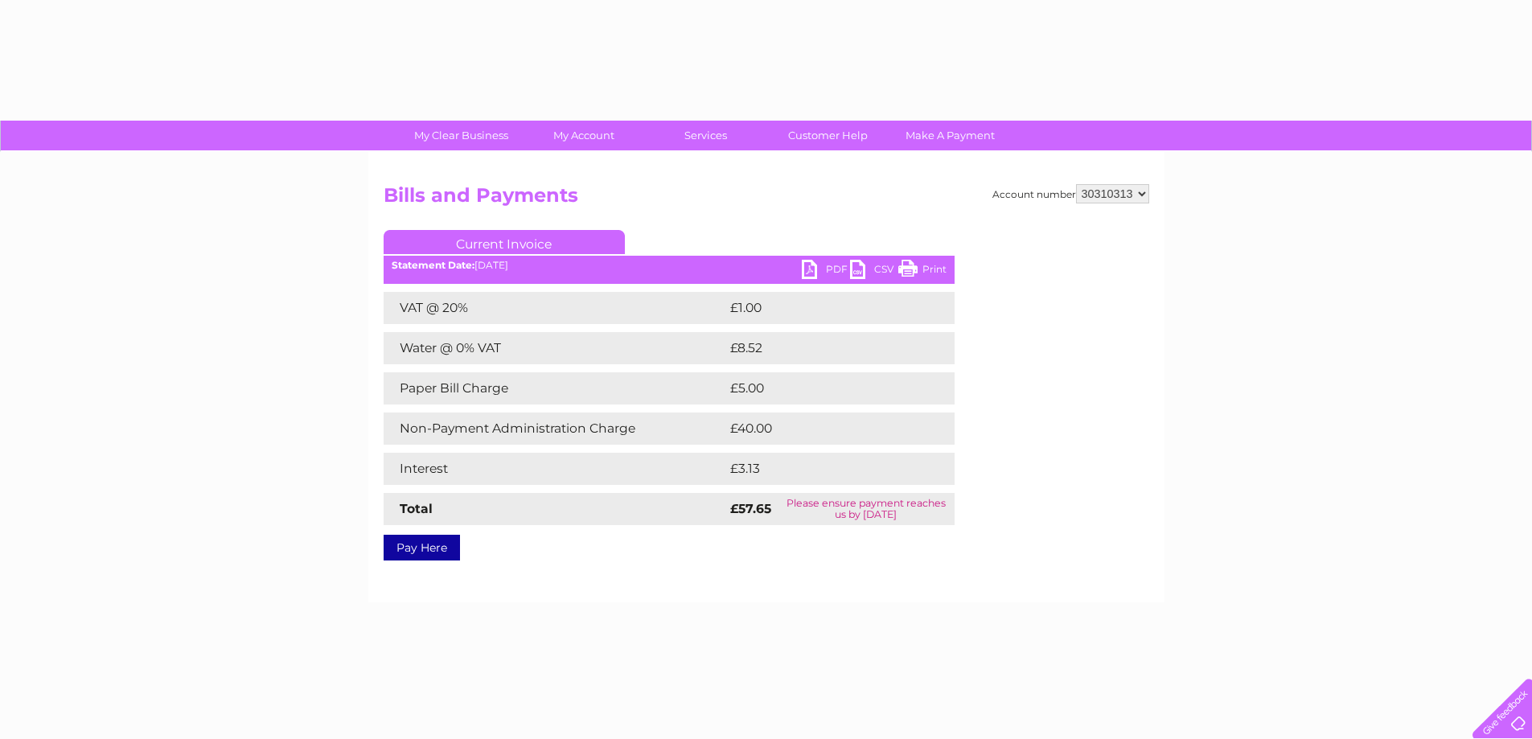  I want to click on a: Customer Help, so click(827, 135).